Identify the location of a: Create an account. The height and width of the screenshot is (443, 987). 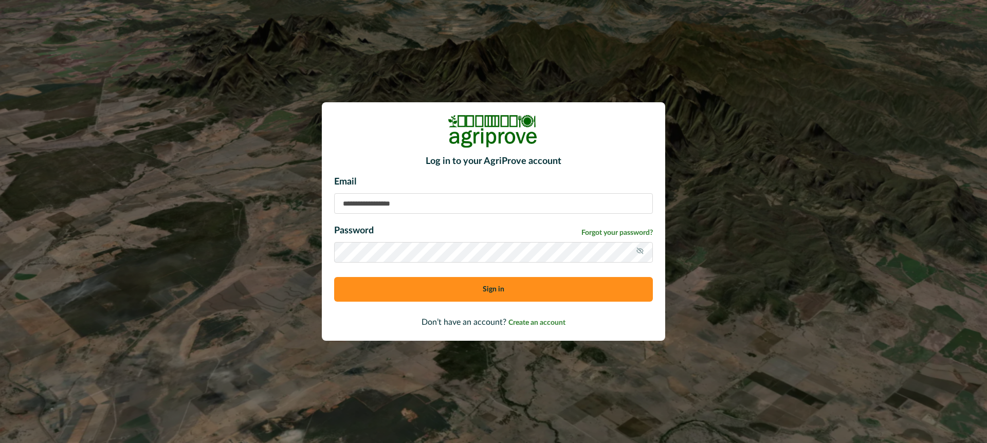
(537, 322).